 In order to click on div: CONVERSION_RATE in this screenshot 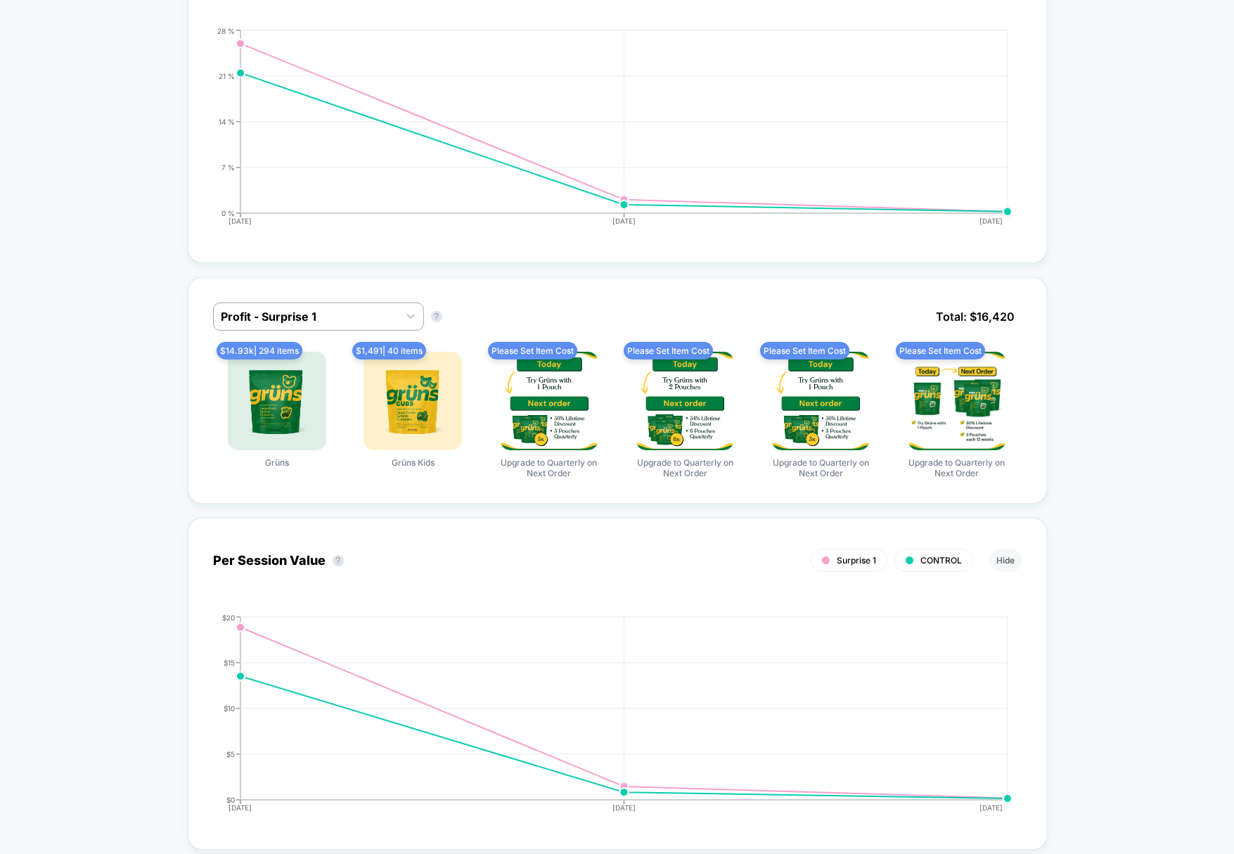, I will do `click(603, 132)`.